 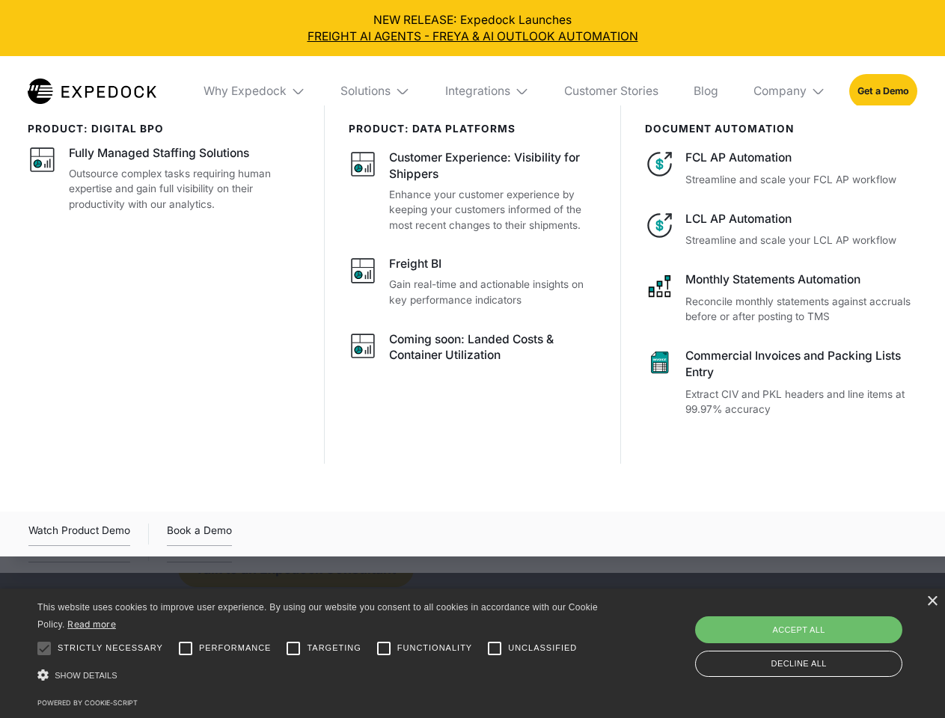 I want to click on a: FCL AP AutomationStreamline and scale your FCL AP workflow, so click(x=781, y=168).